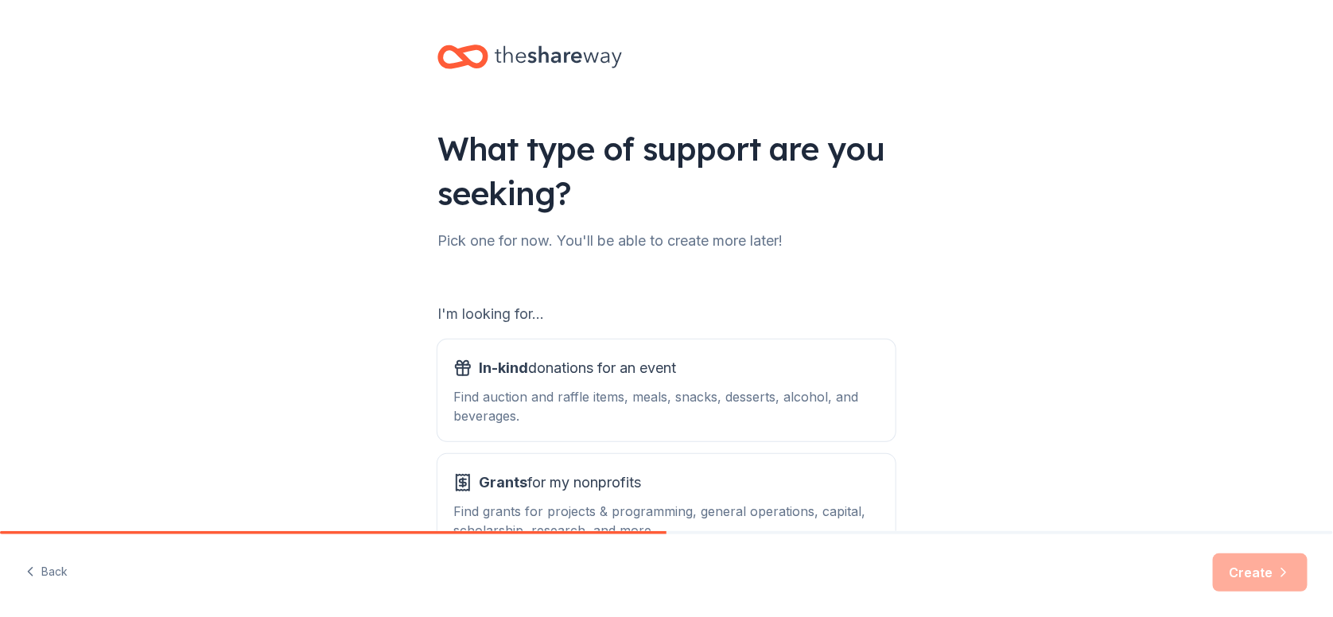  Describe the element at coordinates (666, 314) in the screenshot. I see `div: I'm looking for...` at that location.